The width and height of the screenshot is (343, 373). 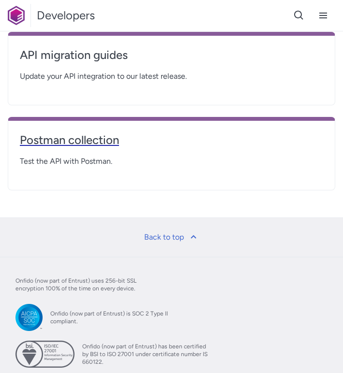 I want to click on span: Test the API with Postman., so click(x=171, y=162).